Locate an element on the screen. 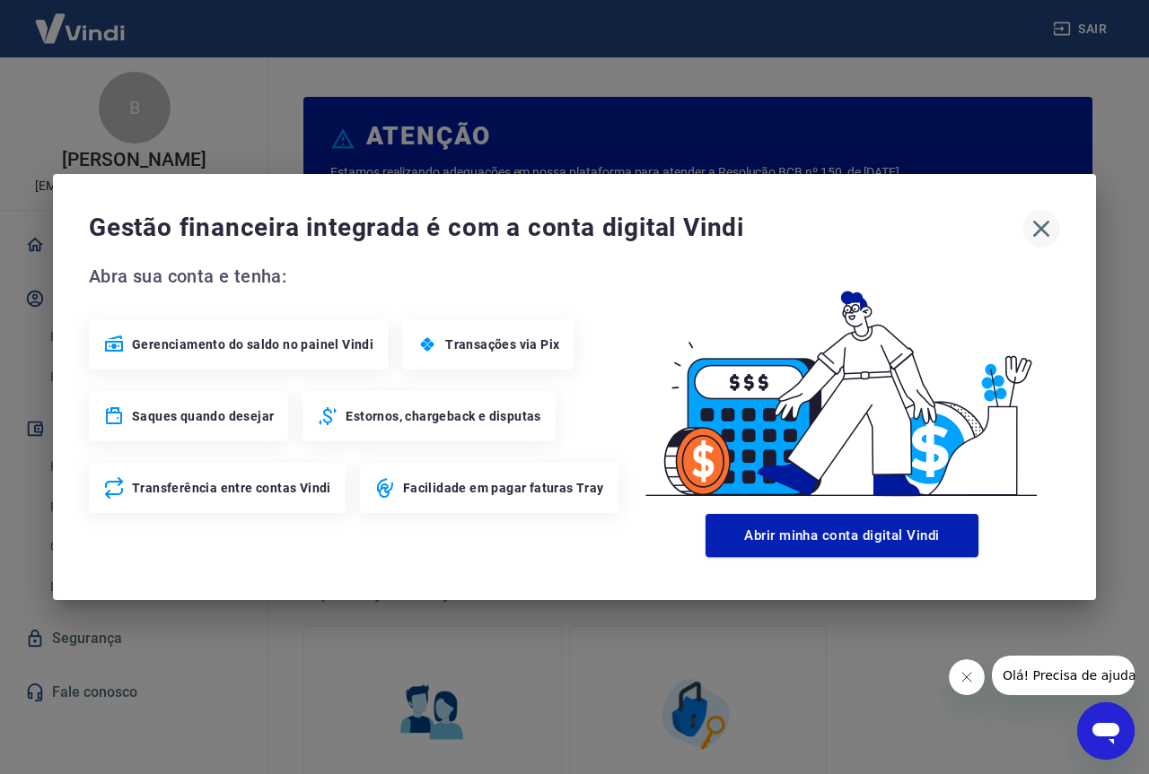 This screenshot has height=774, width=1149. button: Abrir minha conta digital Vindi is located at coordinates (842, 536).